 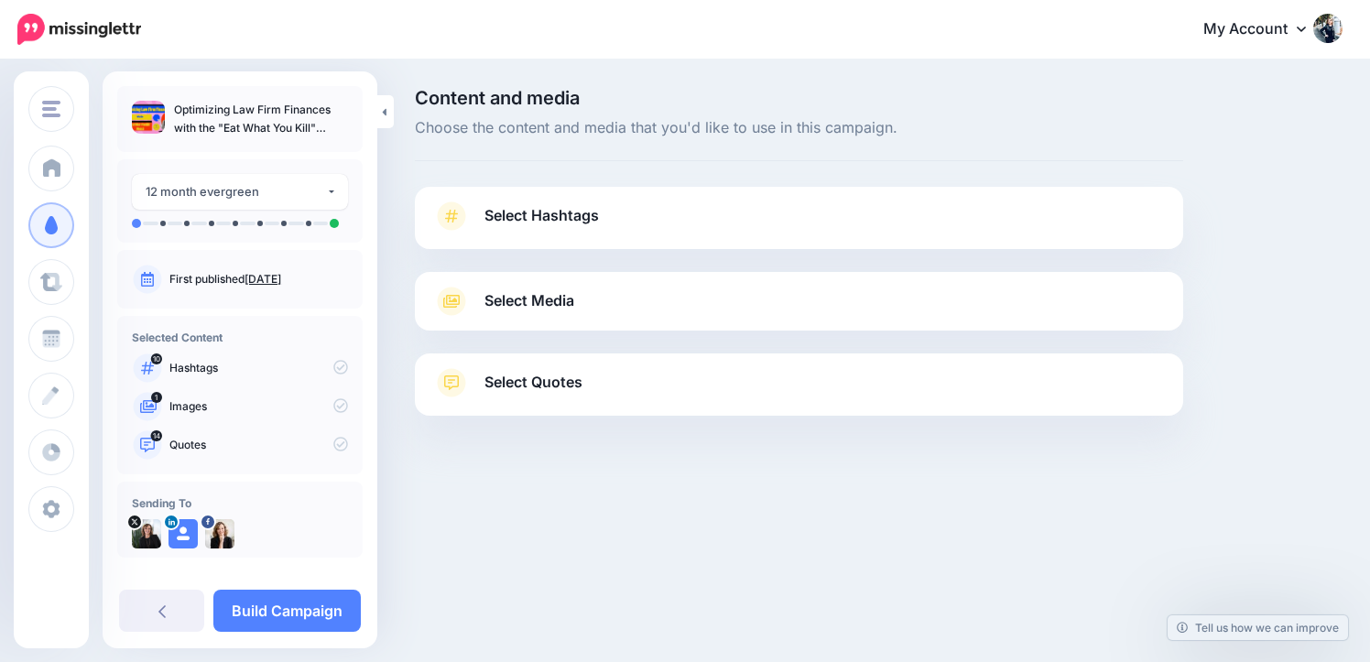 I want to click on p: First published, so click(x=258, y=279).